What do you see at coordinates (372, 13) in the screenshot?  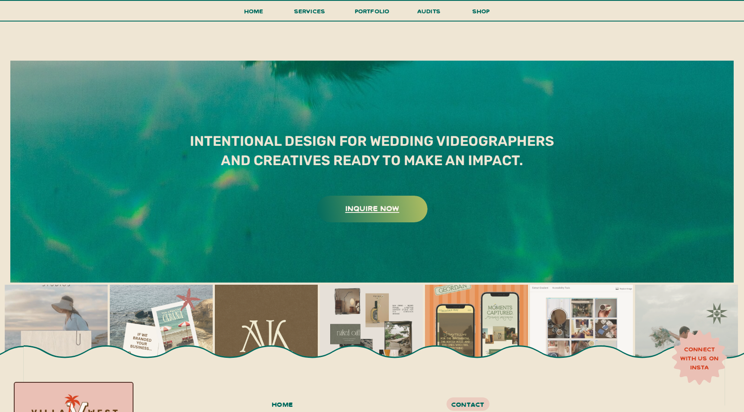 I see `h3: portfolio` at bounding box center [372, 13].